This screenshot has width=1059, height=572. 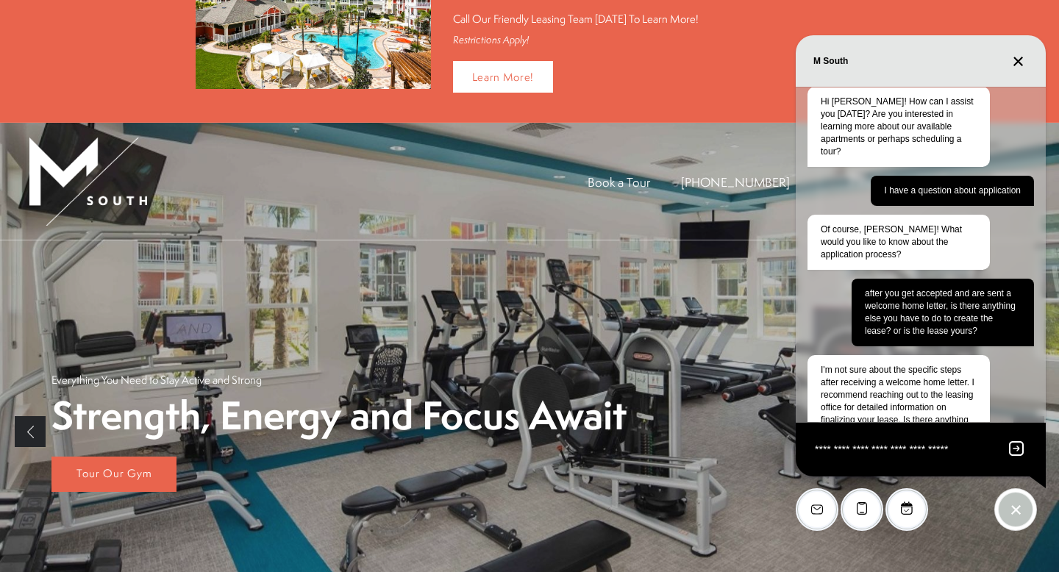 What do you see at coordinates (88, 182) in the screenshot?
I see `img: MSouth` at bounding box center [88, 182].